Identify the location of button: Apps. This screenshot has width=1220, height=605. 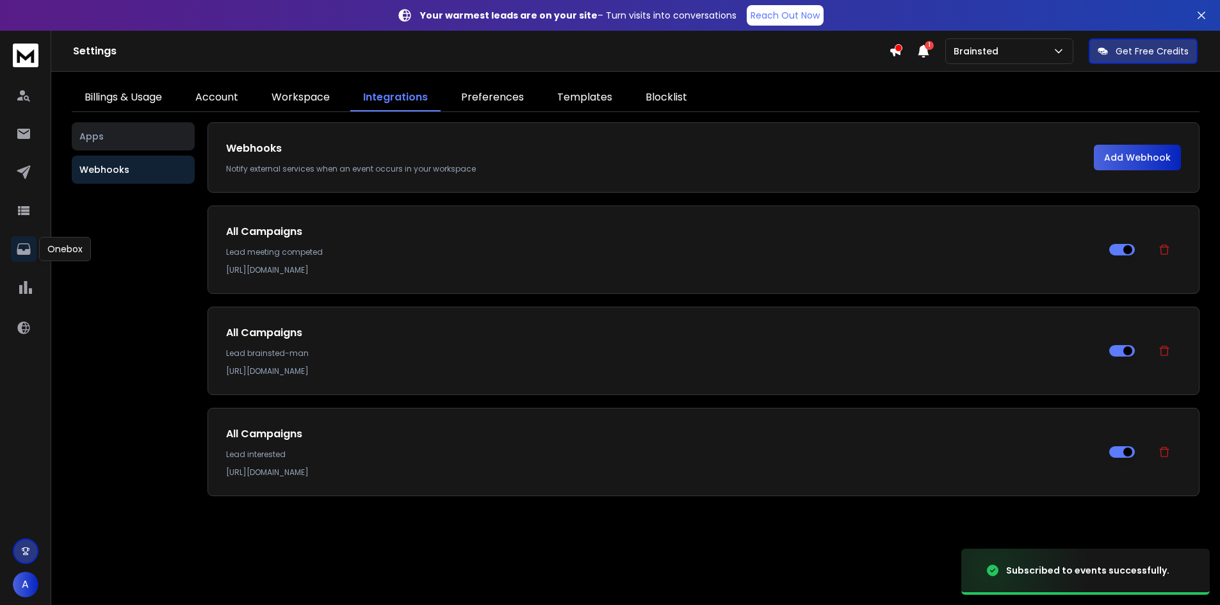
(133, 136).